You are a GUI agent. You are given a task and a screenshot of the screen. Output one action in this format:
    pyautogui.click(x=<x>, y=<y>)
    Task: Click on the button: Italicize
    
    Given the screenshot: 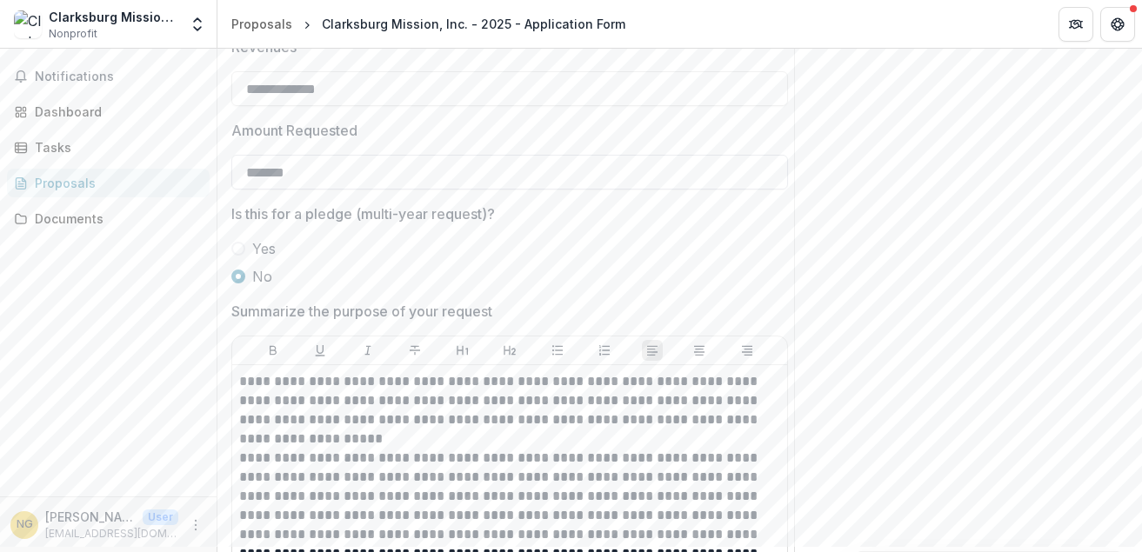 What is the action you would take?
    pyautogui.click(x=368, y=350)
    